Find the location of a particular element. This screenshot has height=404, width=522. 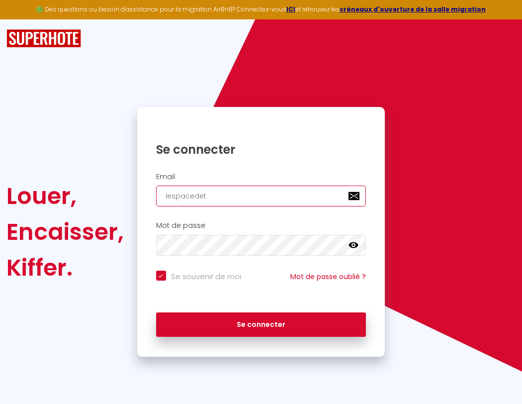

div: Kiffer. is located at coordinates (65, 268).